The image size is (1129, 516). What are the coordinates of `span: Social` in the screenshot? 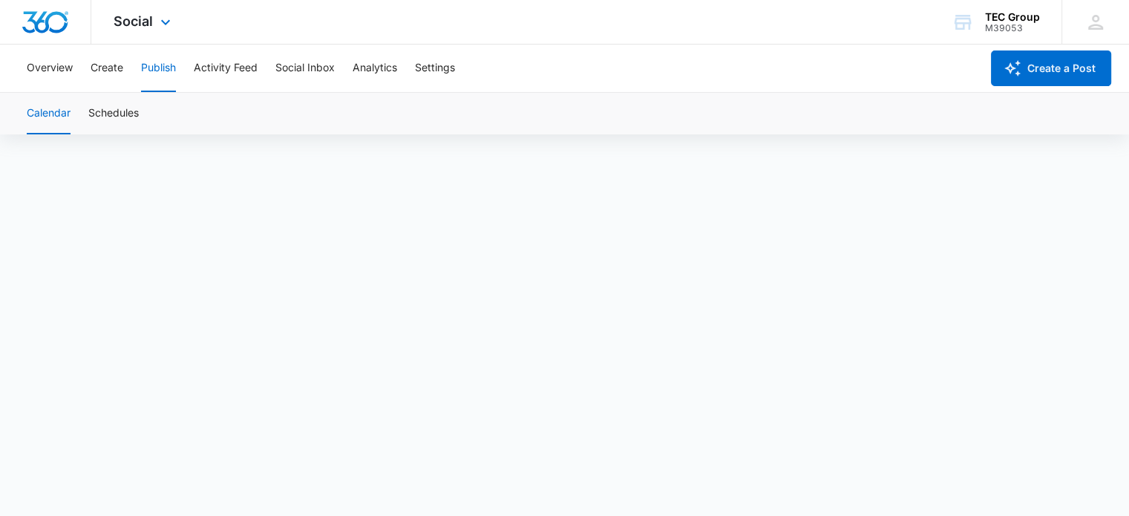 It's located at (133, 21).